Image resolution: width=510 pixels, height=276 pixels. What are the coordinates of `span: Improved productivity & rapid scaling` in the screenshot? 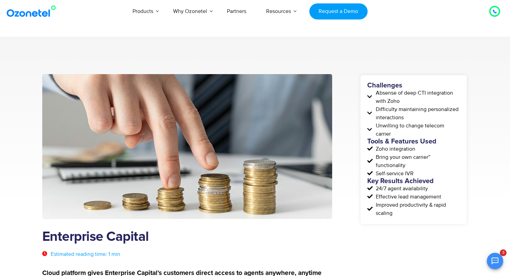 It's located at (417, 209).